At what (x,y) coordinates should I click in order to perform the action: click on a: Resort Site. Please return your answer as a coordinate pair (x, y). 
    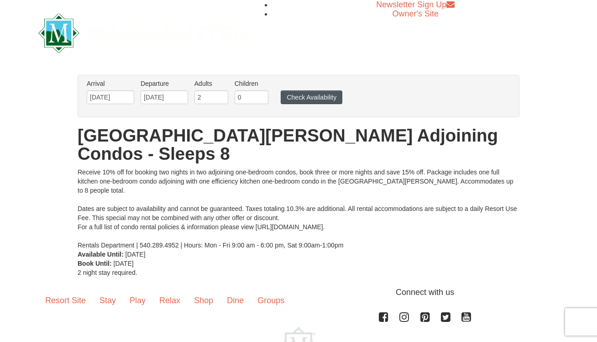
    Looking at the image, I should click on (65, 300).